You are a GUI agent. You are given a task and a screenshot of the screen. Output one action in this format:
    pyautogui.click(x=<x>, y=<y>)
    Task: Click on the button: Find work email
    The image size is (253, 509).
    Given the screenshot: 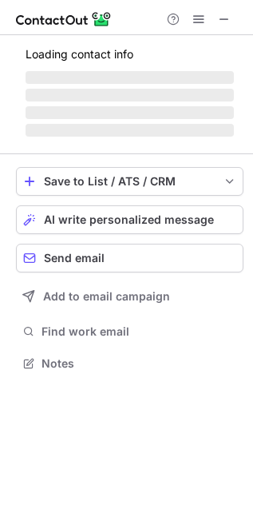 What is the action you would take?
    pyautogui.click(x=129, y=331)
    